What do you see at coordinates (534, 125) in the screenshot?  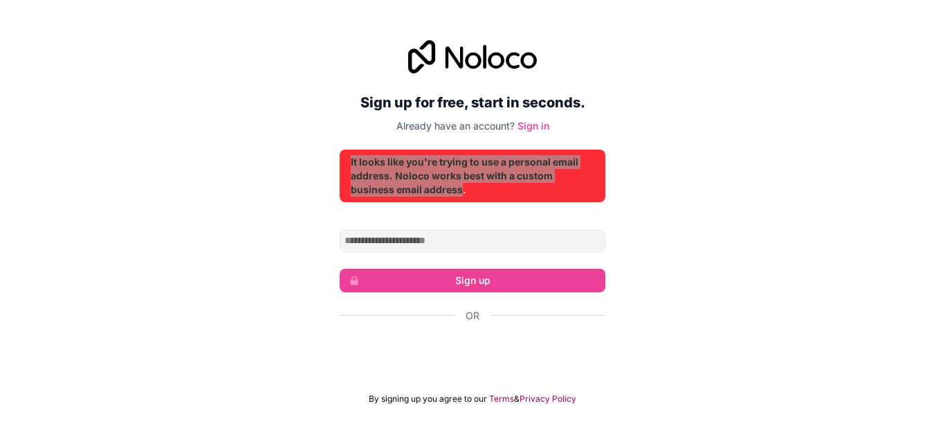 I see `a: Sign in` at bounding box center [534, 125].